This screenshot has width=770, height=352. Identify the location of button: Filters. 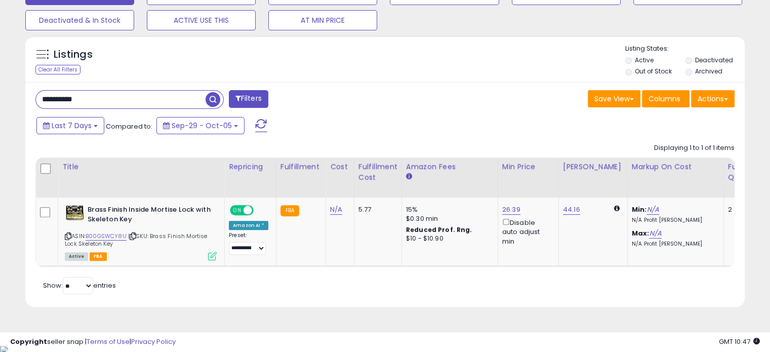
(249, 99).